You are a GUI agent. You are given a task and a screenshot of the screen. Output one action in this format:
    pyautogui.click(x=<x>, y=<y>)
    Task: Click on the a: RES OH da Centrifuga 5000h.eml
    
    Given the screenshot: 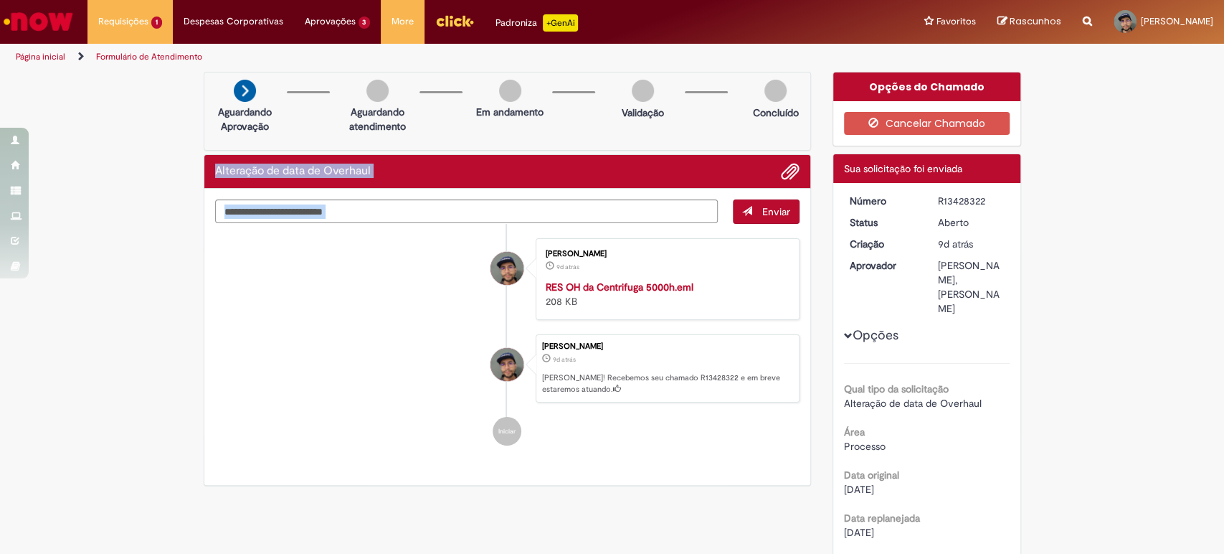 What is the action you would take?
    pyautogui.click(x=620, y=287)
    